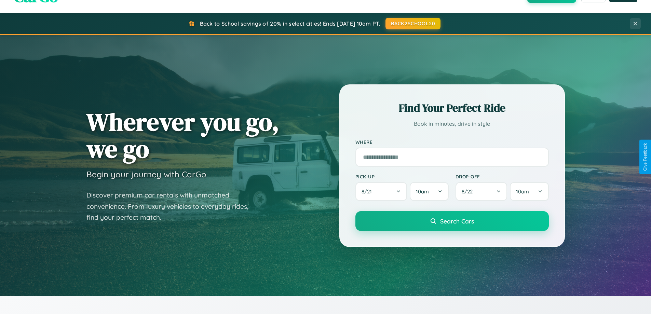 The width and height of the screenshot is (651, 314). I want to click on p: Discover premium car rentals with unmatched convenience. From luxury vehicles to everyday rides, ..., so click(172, 206).